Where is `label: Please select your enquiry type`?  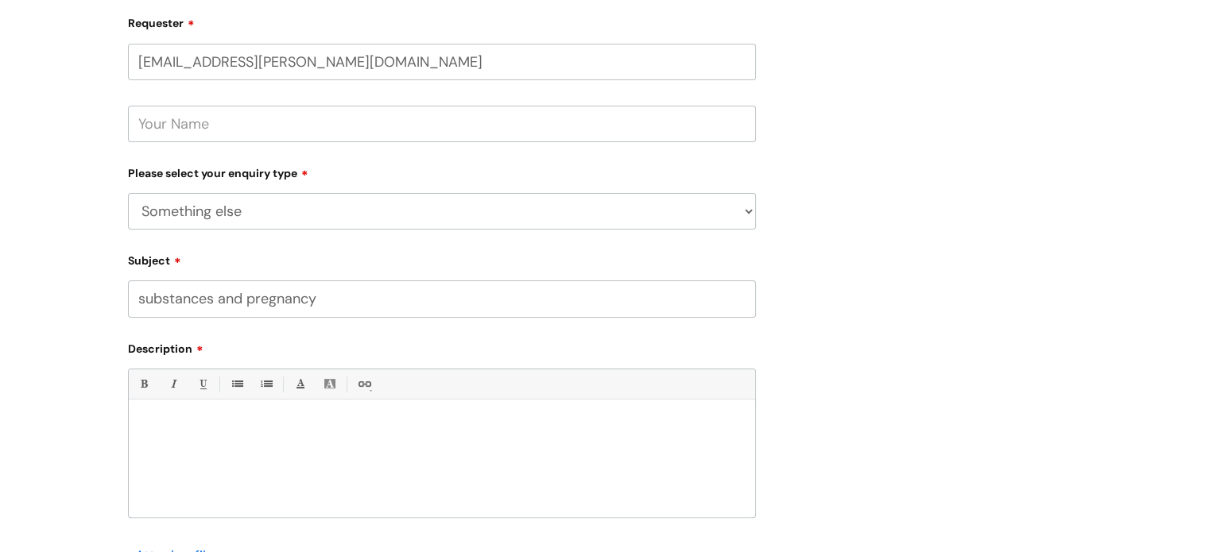 label: Please select your enquiry type is located at coordinates (442, 171).